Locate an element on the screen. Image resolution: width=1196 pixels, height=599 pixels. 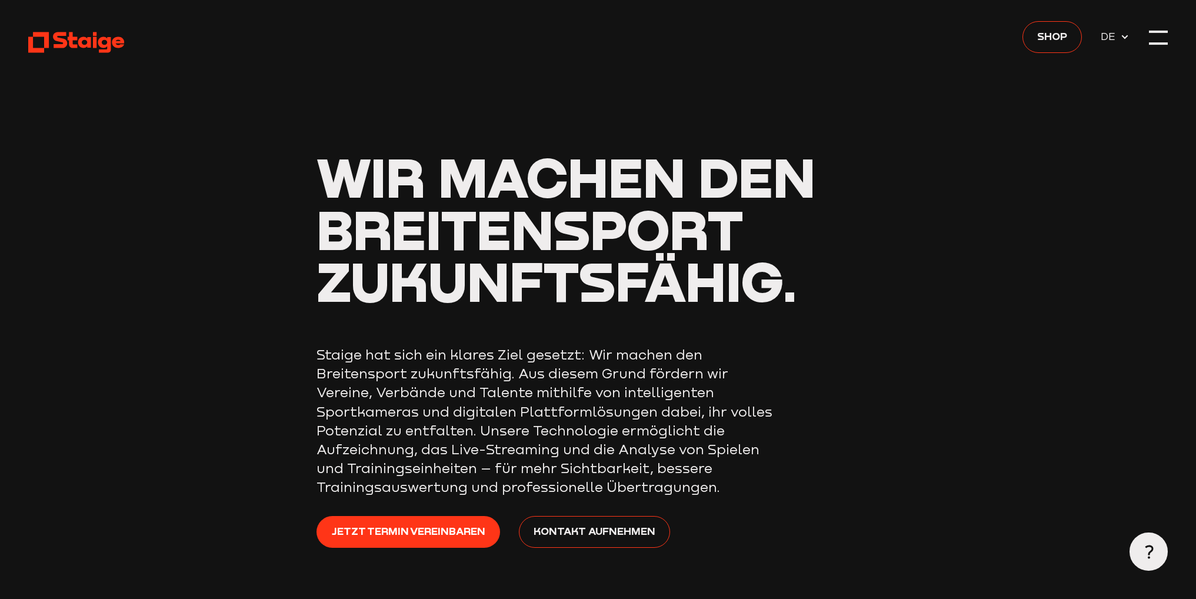
span: Kontakt aufnehmen is located at coordinates (594, 531).